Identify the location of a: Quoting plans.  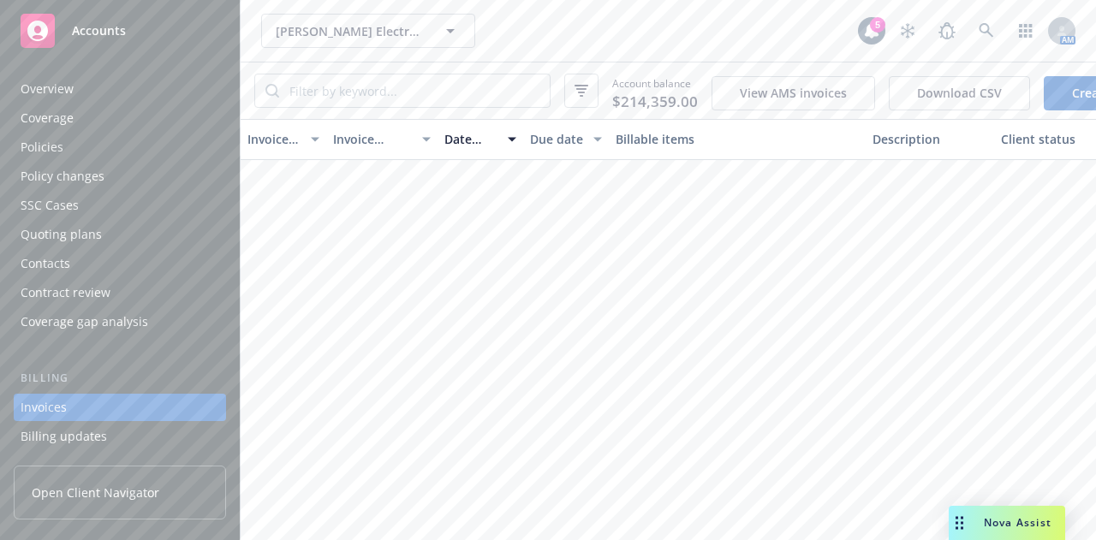
(120, 235).